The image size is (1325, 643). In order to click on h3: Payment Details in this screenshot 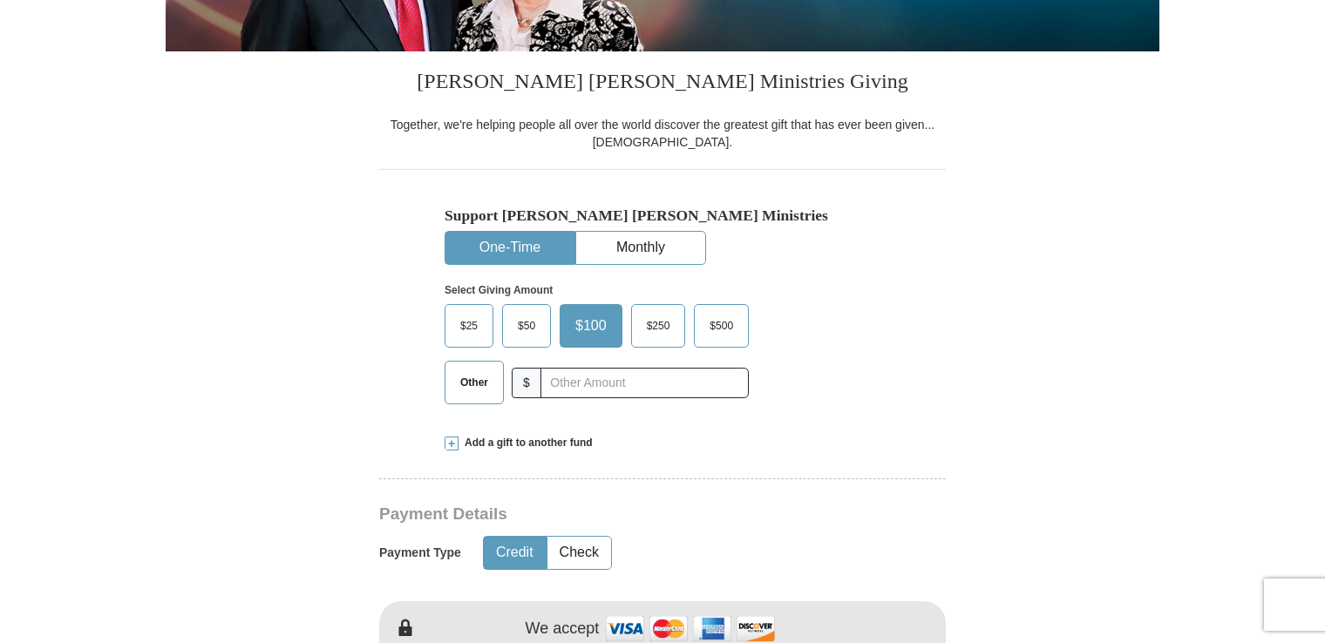, I will do `click(601, 514)`.